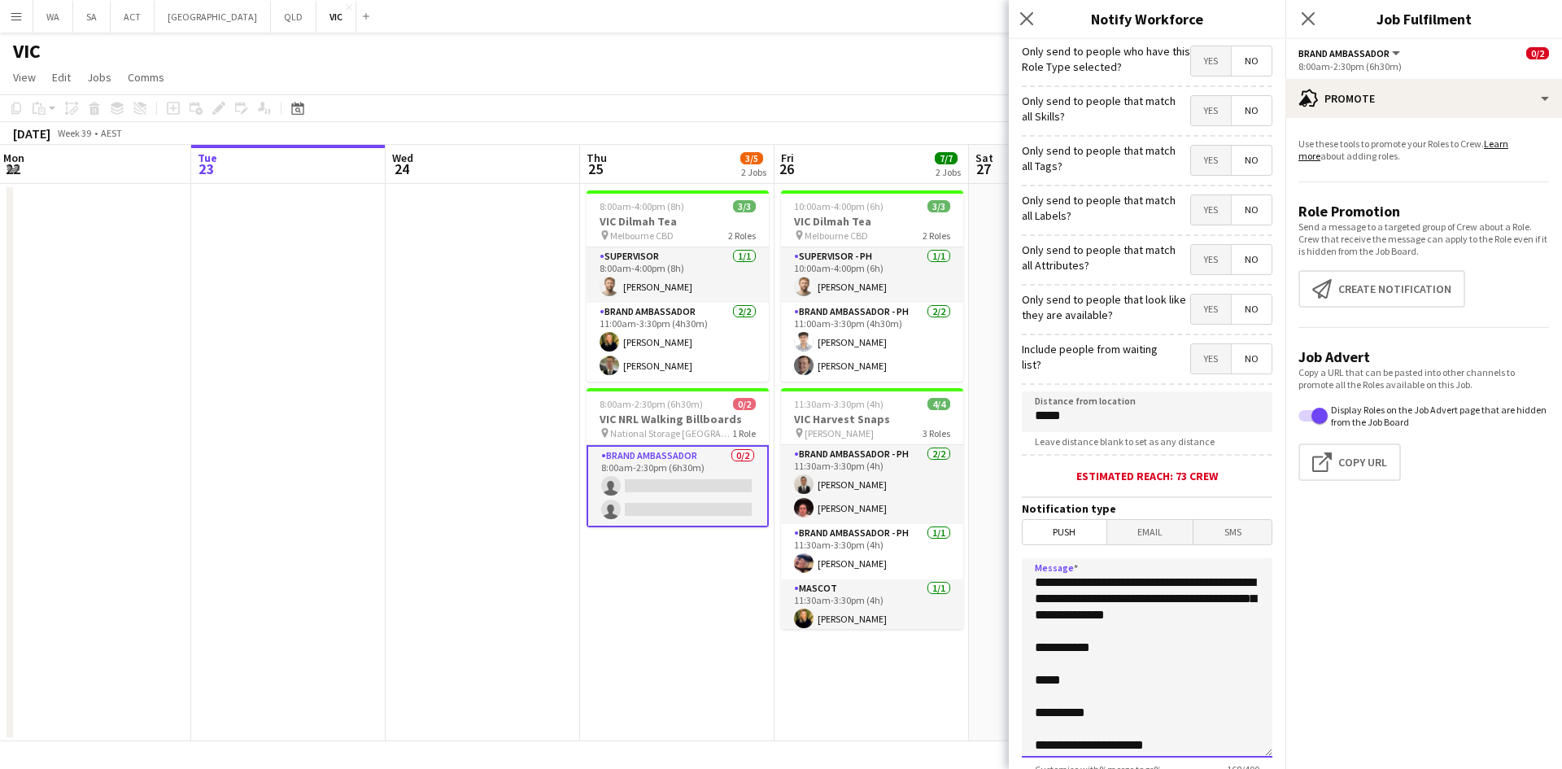 This screenshot has height=769, width=1562. What do you see at coordinates (839, 206) in the screenshot?
I see `span: 10:00am-4:00pm (6h)` at bounding box center [839, 206].